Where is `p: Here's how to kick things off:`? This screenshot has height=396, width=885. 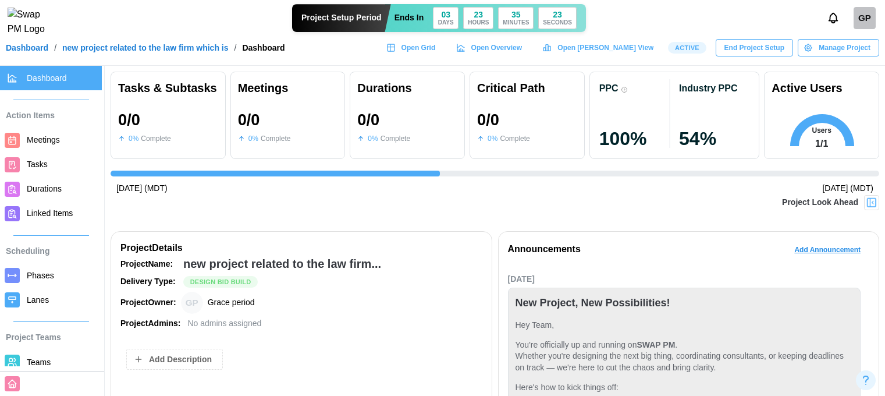 p: Here's how to kick things off: is located at coordinates (684, 388).